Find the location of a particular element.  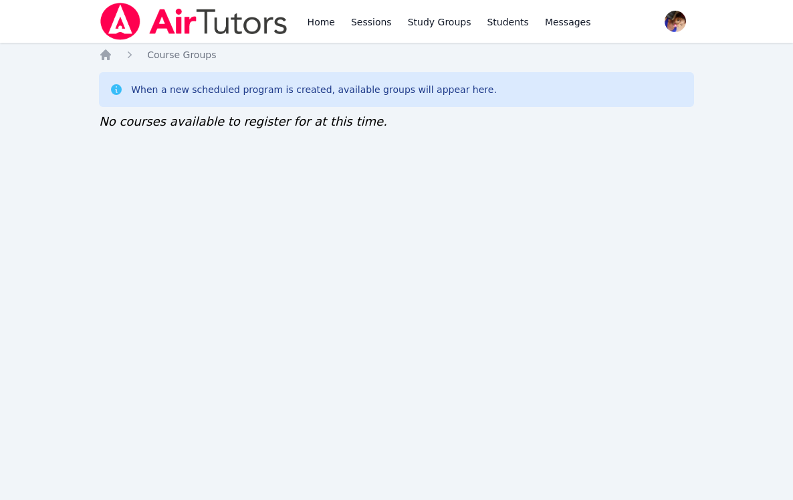

a: Course Groups is located at coordinates (181, 55).